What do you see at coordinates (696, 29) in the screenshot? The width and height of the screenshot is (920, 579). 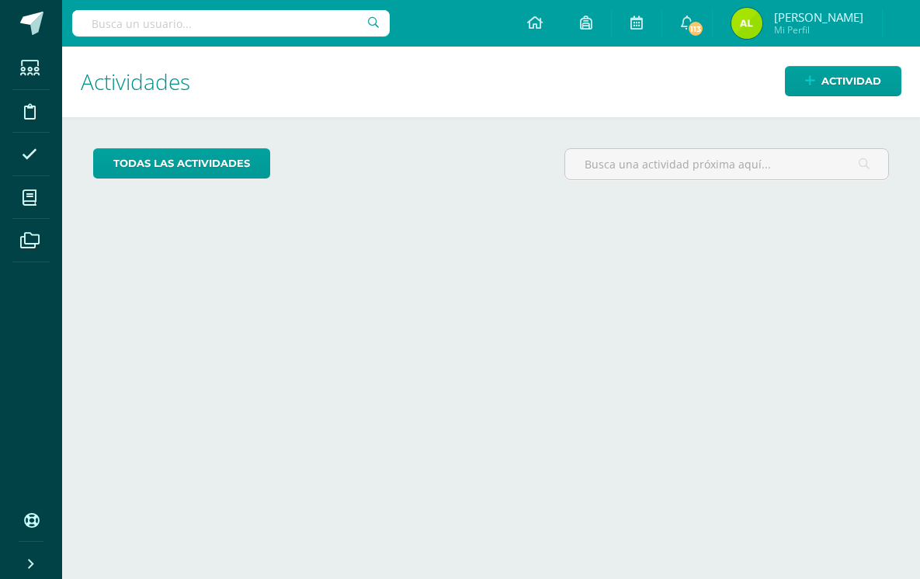 I see `span: 113` at bounding box center [696, 29].